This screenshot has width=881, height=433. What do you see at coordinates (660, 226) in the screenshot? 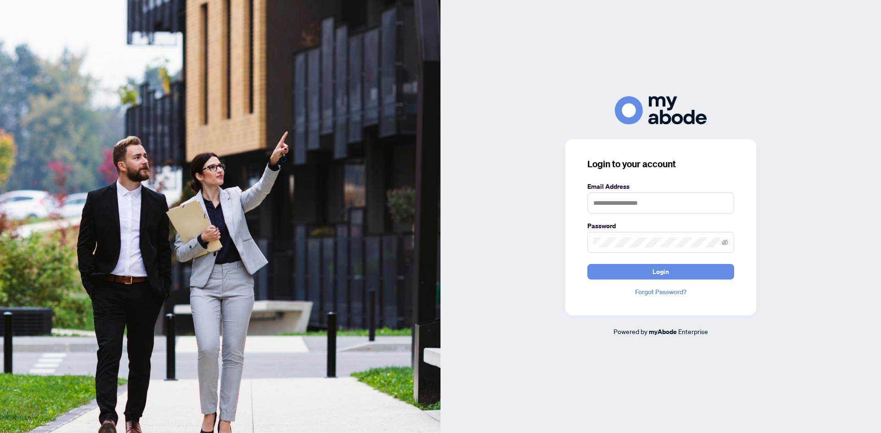
I see `label: Password` at bounding box center [660, 226].